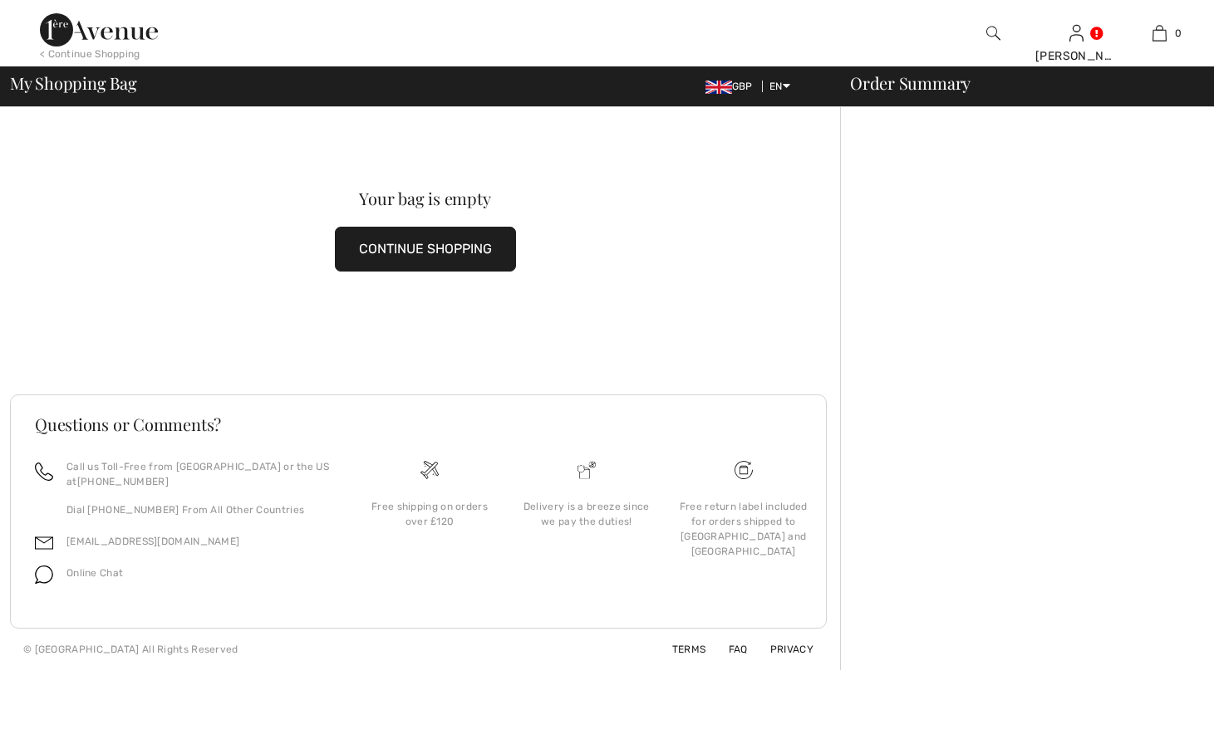  I want to click on img: My Info, so click(1076, 33).